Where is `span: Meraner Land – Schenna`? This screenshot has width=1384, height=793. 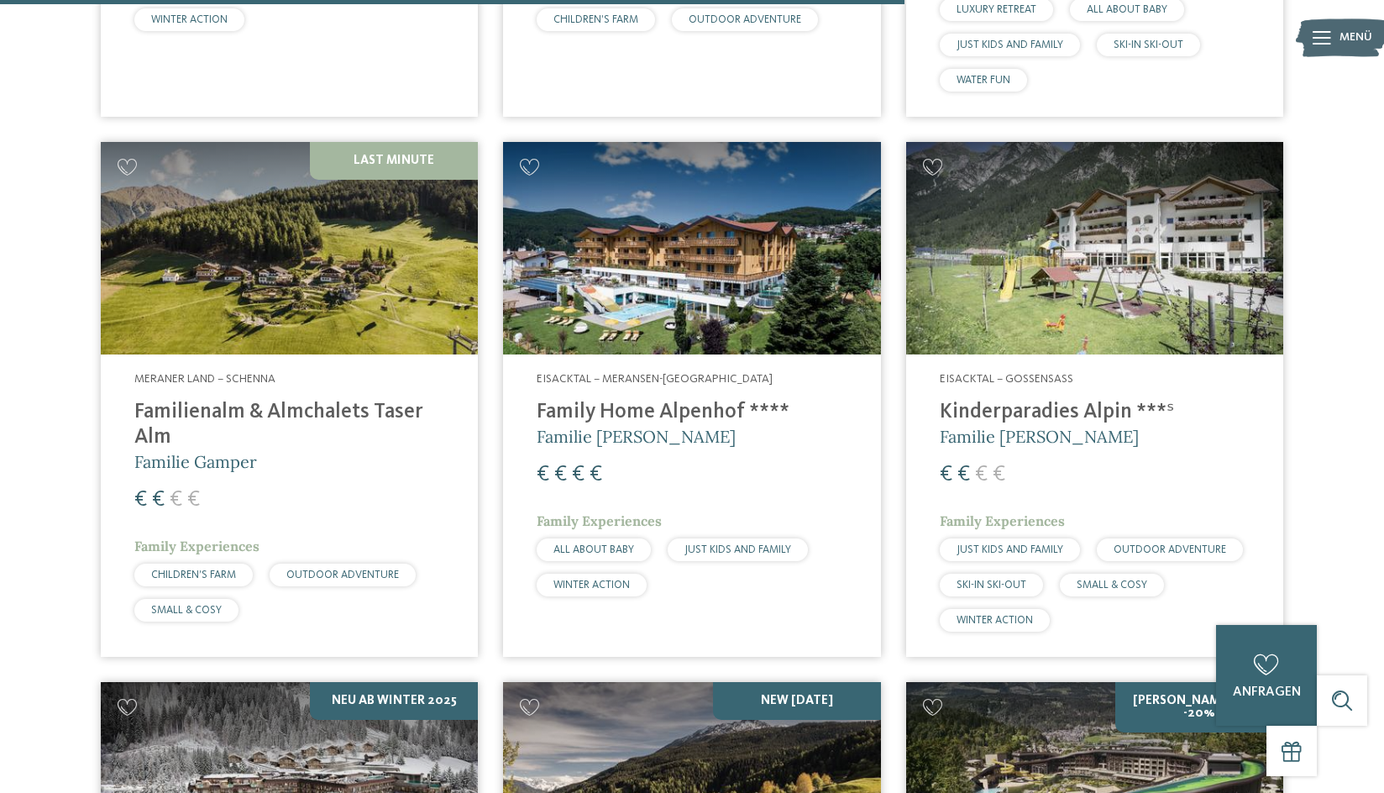
span: Meraner Land – Schenna is located at coordinates (205, 379).